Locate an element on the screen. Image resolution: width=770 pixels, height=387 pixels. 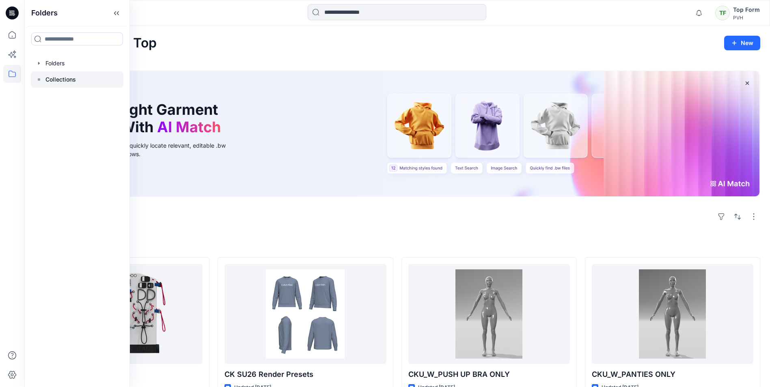
h1: Find the Right Garment Instantly With is located at coordinates (140, 119).